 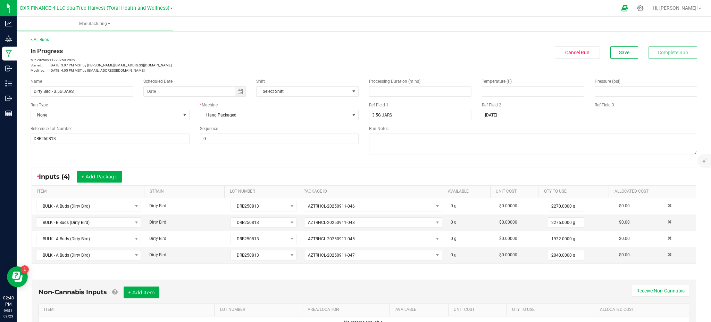 I want to click on span: Cancel Run, so click(x=578, y=52).